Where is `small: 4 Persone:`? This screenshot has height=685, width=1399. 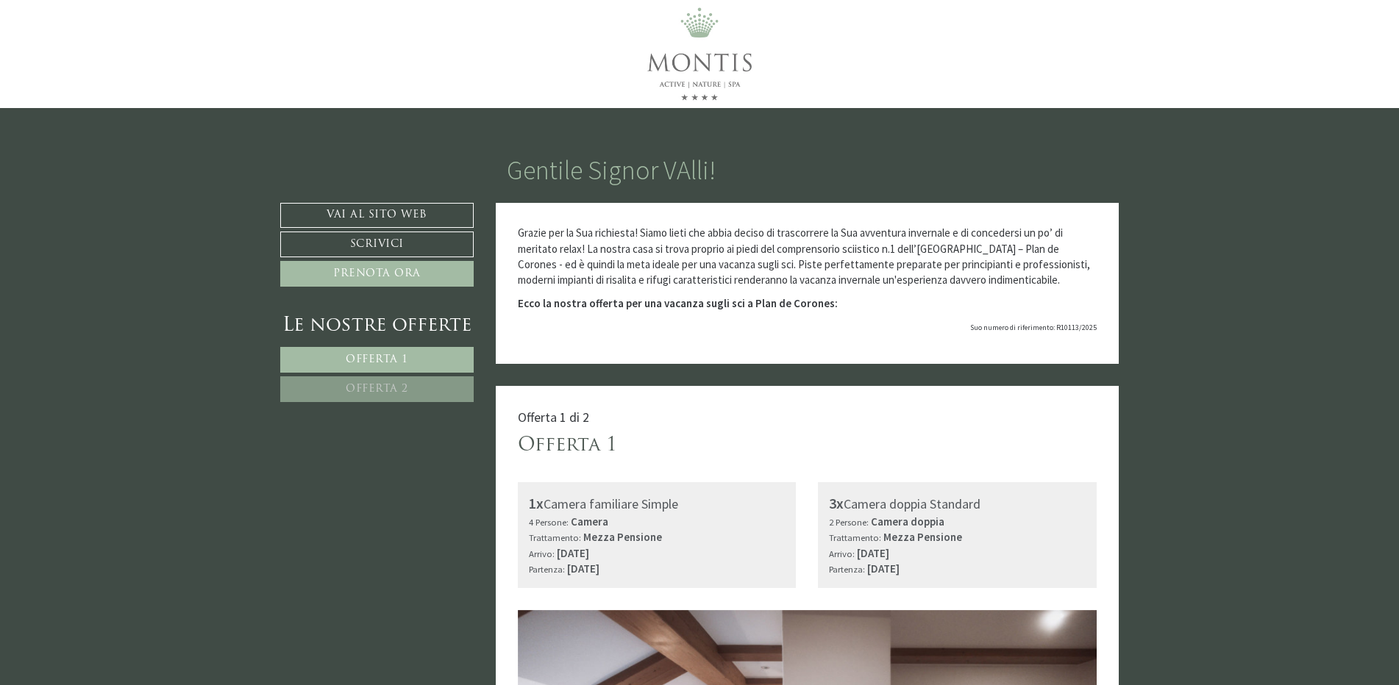 small: 4 Persone: is located at coordinates (549, 522).